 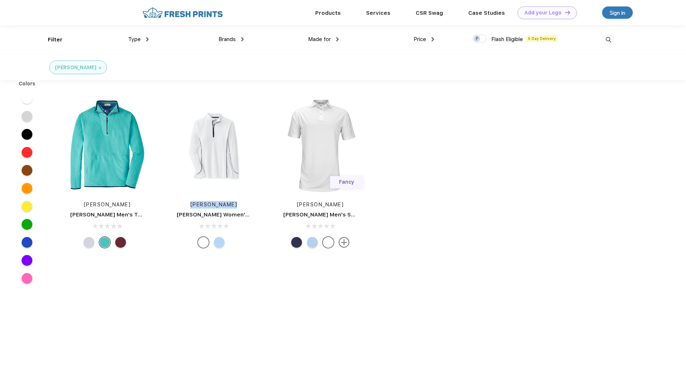 What do you see at coordinates (347, 182) in the screenshot?
I see `span: Fancy` at bounding box center [347, 182].